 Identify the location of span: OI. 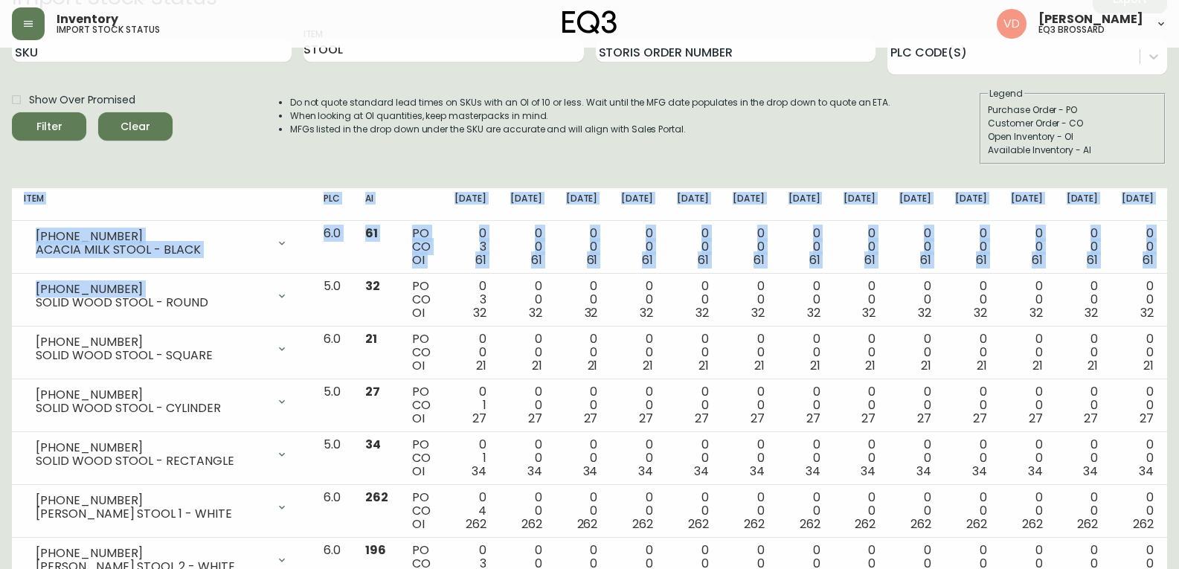
(418, 524).